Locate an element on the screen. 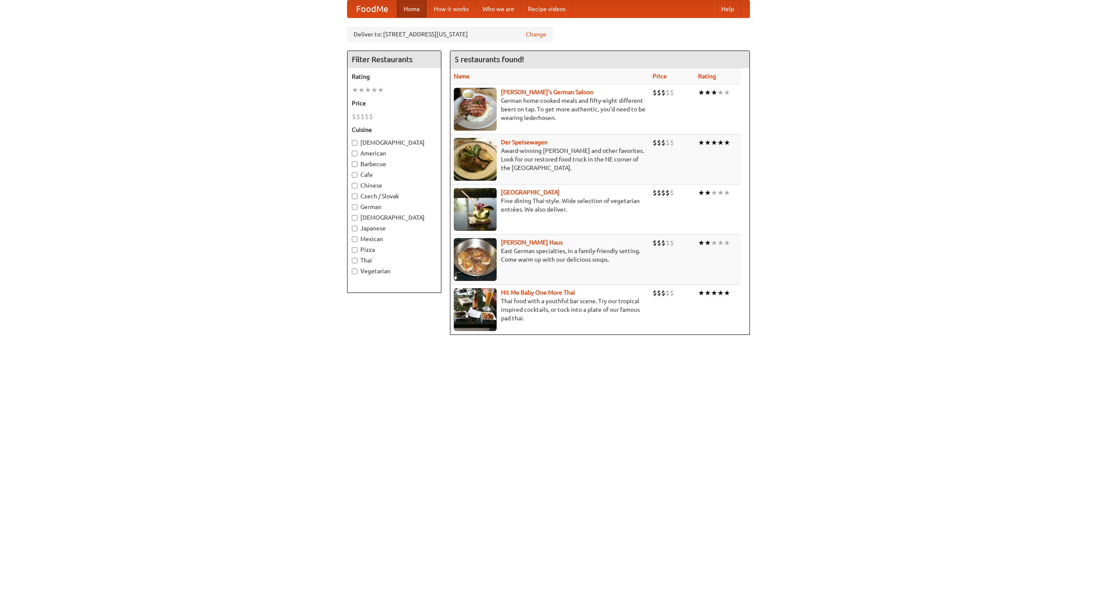 This screenshot has height=606, width=1097. label: German is located at coordinates (394, 207).